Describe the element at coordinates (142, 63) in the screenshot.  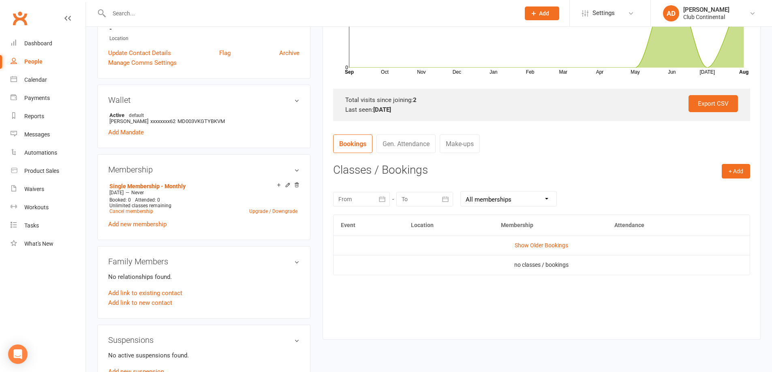
I see `a: Manage Comms Settings` at that location.